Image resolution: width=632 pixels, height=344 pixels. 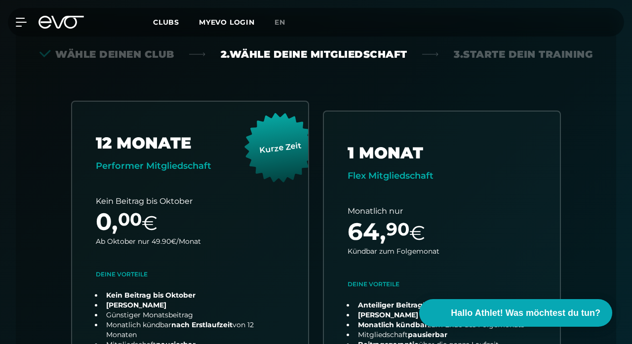 What do you see at coordinates (523, 54) in the screenshot?
I see `div: 3. Starte dein Training` at bounding box center [523, 54].